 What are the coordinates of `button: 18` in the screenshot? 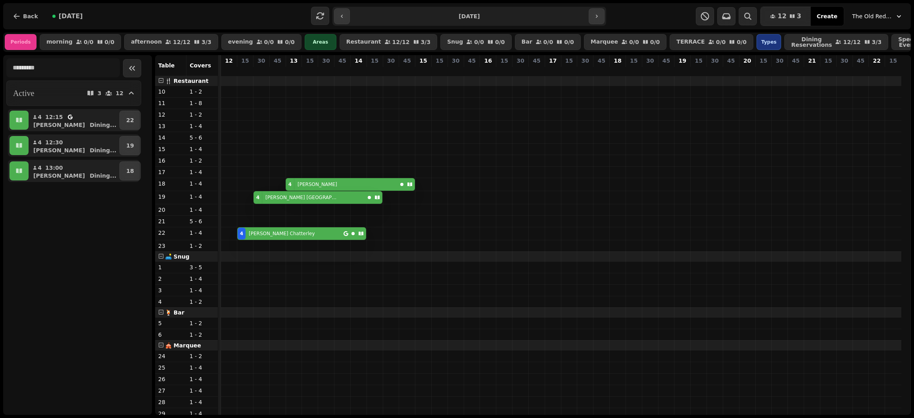 It's located at (130, 171).